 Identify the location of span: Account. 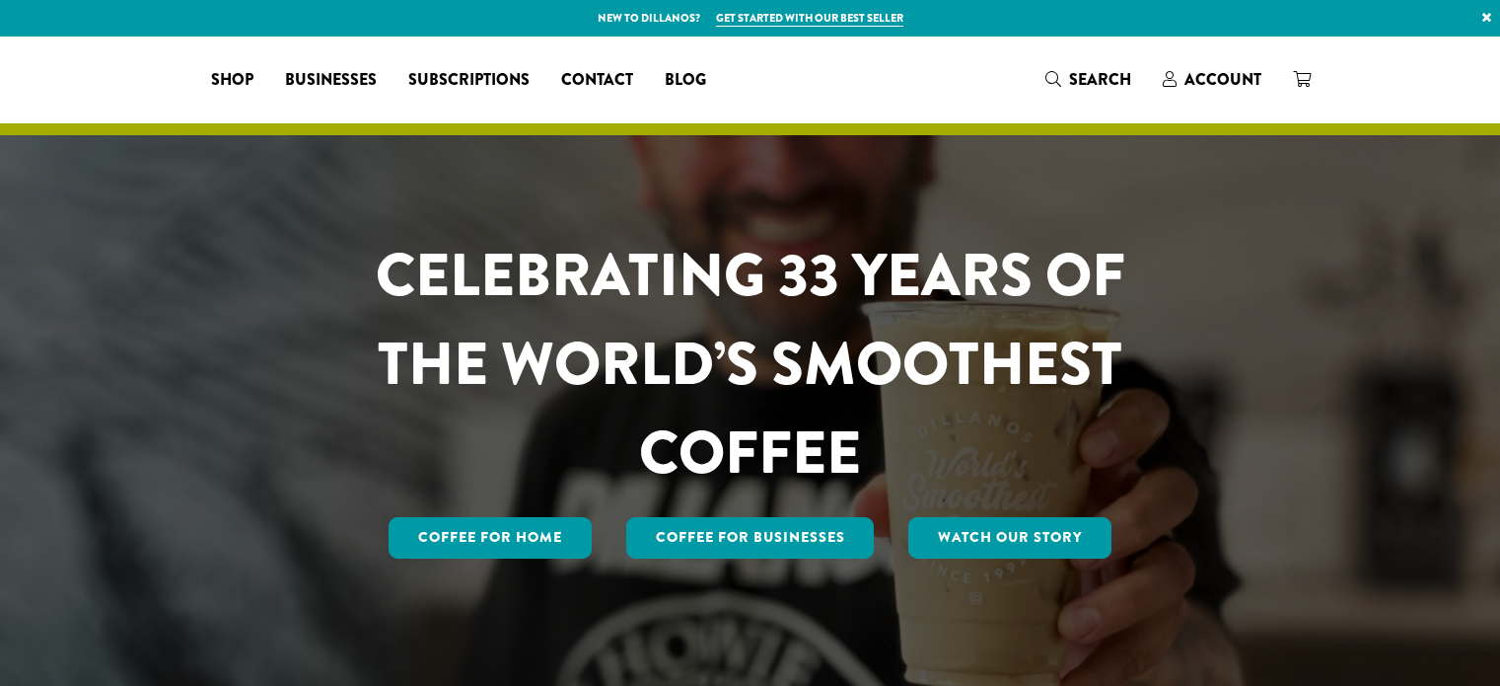
(1223, 79).